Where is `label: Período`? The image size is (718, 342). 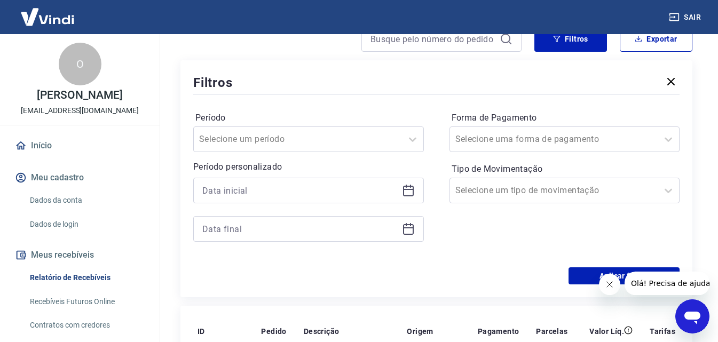 label: Período is located at coordinates (308, 118).